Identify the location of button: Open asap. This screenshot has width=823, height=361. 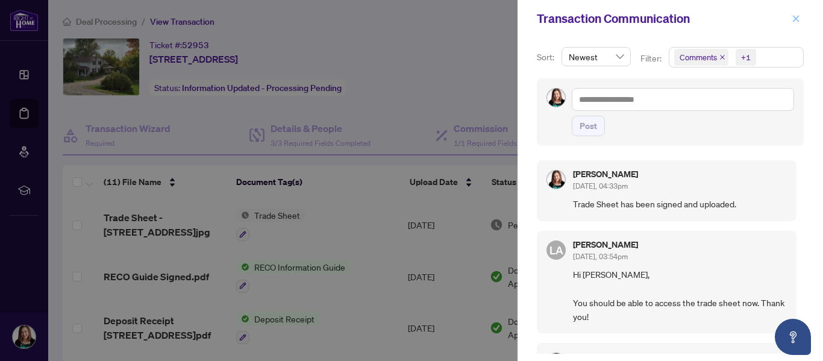
(793, 337).